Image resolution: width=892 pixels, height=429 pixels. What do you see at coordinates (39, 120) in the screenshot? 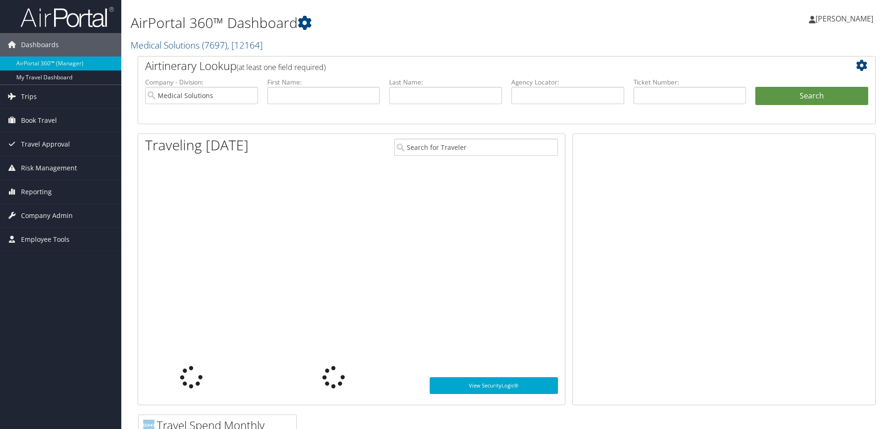
I see `span: Book Travel` at bounding box center [39, 120].